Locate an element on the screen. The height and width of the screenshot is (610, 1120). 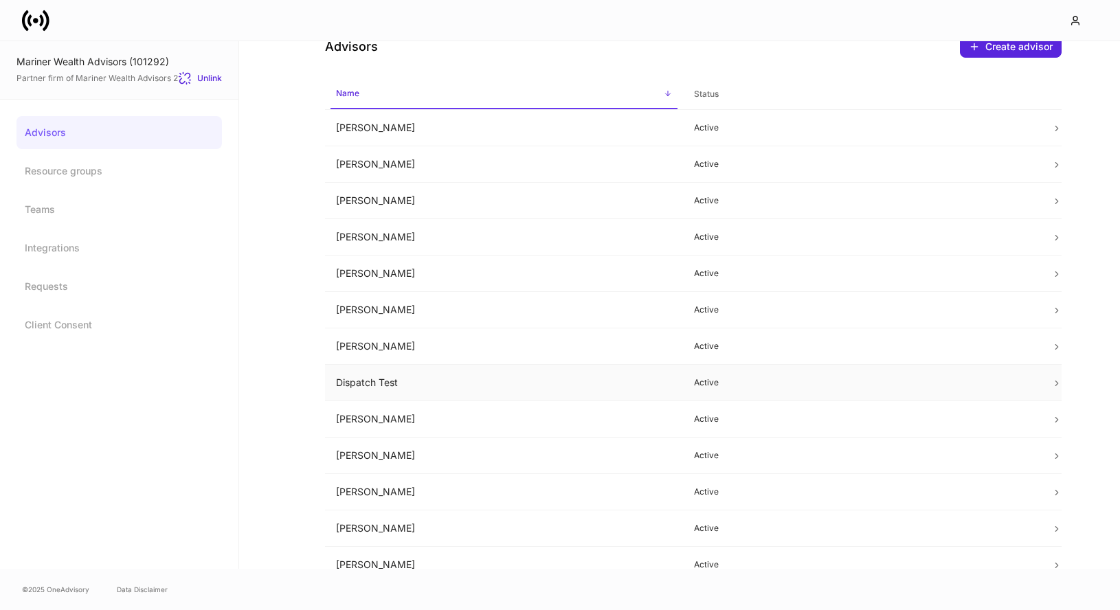
div: Create advisor is located at coordinates (1010, 47).